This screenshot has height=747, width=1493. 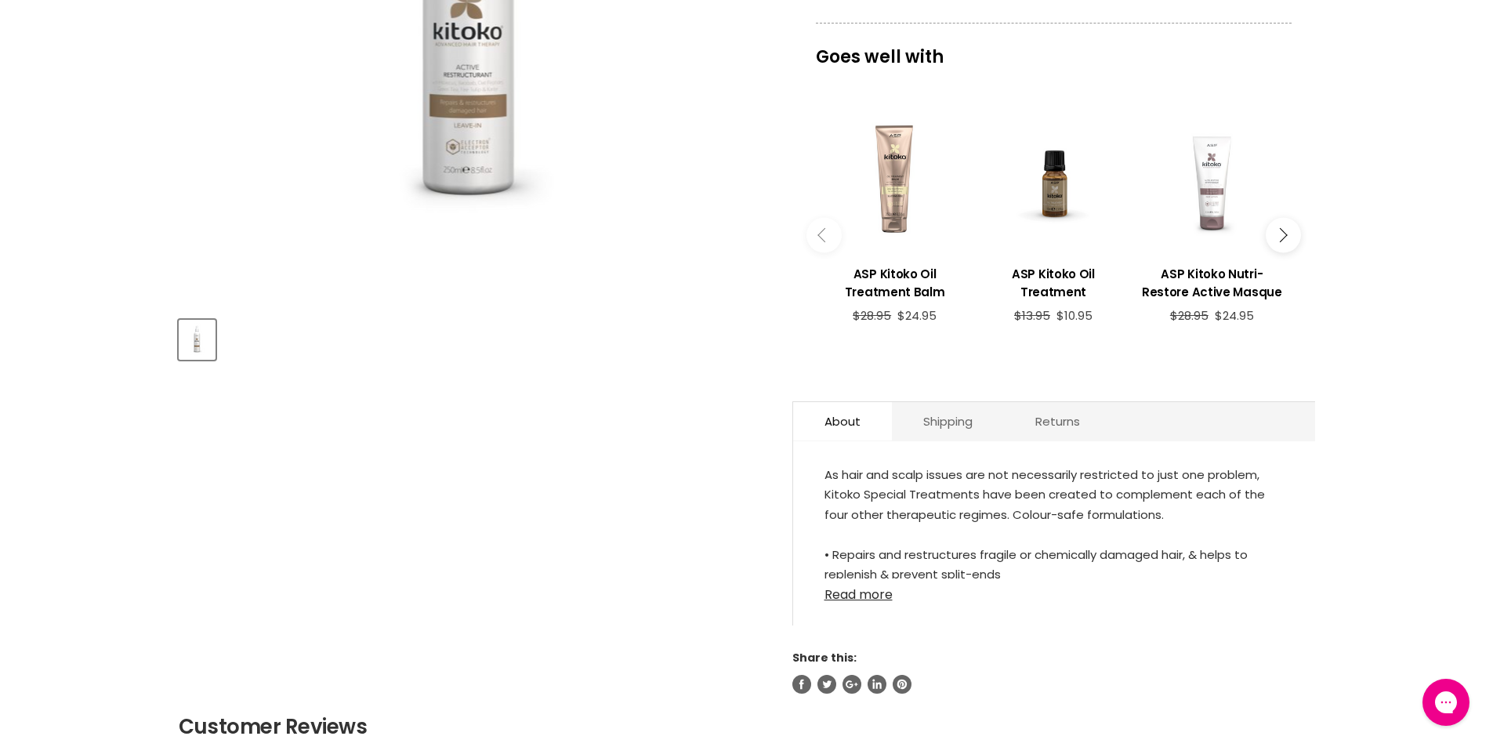 What do you see at coordinates (1053, 283) in the screenshot?
I see `h3: ASP Kitoko Oil Treatment` at bounding box center [1053, 283].